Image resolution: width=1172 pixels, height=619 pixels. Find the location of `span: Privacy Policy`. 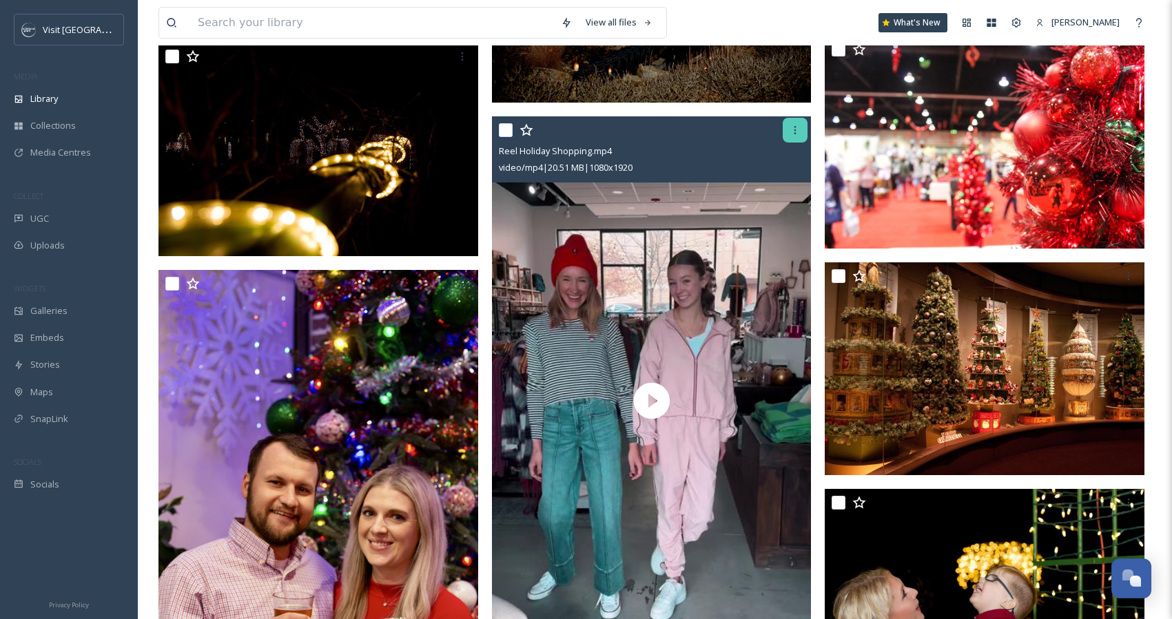

span: Privacy Policy is located at coordinates (69, 605).